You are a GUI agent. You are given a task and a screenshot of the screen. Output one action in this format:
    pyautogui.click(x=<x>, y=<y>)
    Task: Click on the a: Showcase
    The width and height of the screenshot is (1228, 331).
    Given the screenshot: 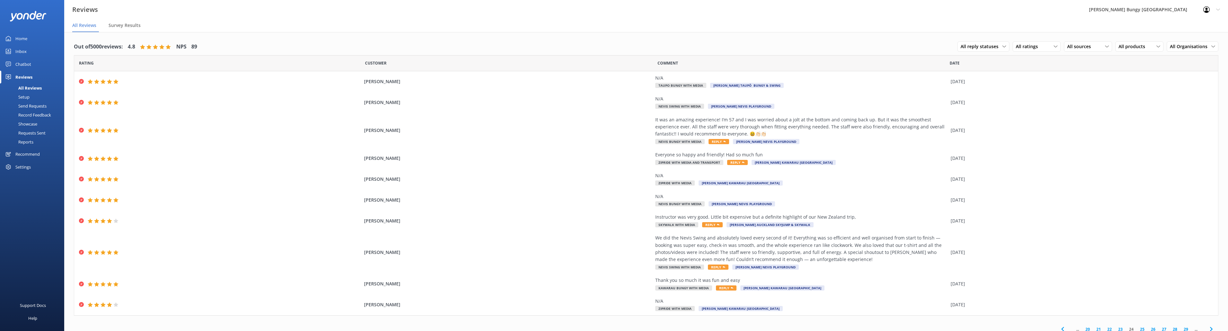 What is the action you would take?
    pyautogui.click(x=34, y=124)
    